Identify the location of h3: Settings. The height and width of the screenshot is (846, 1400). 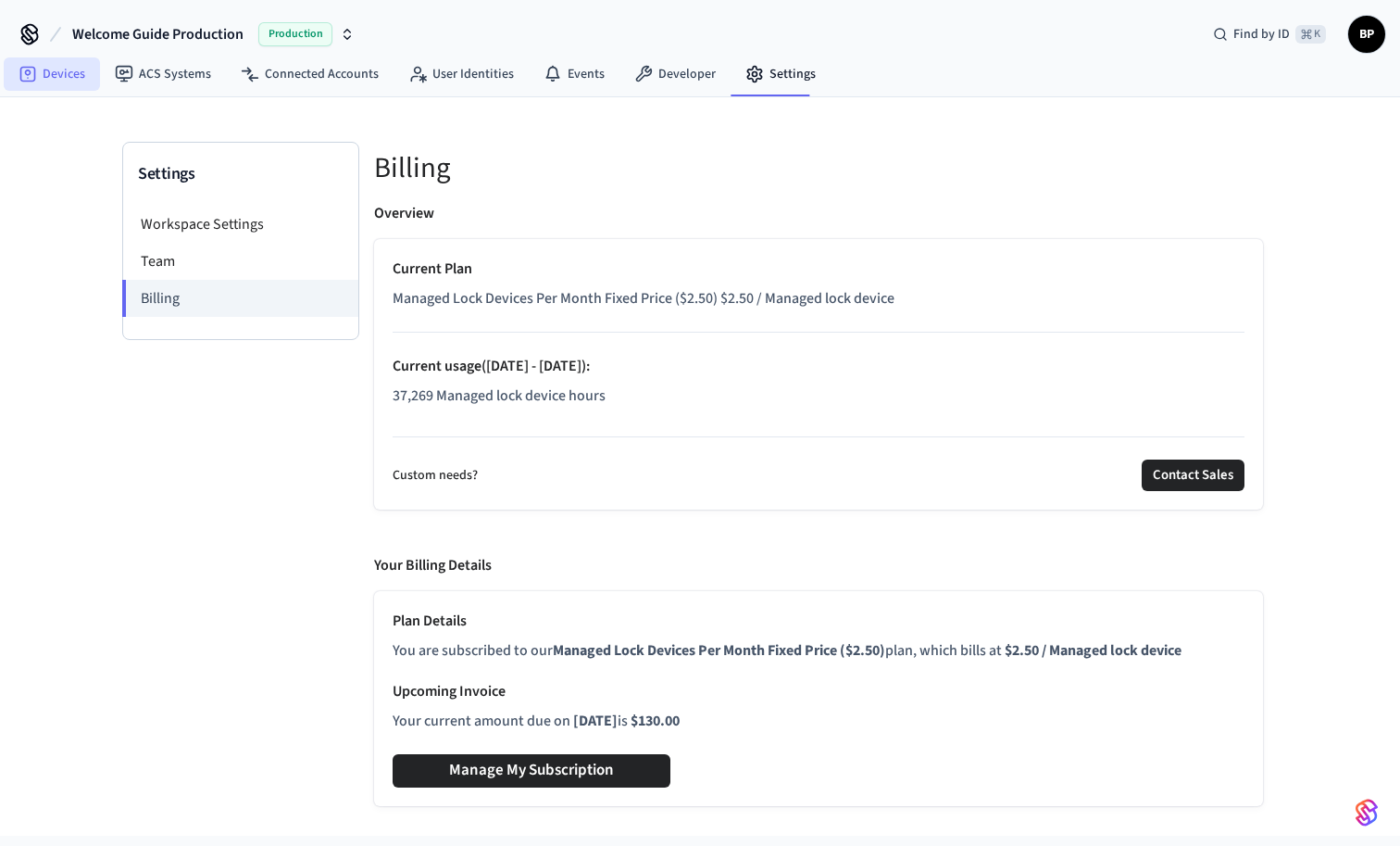
(241, 174).